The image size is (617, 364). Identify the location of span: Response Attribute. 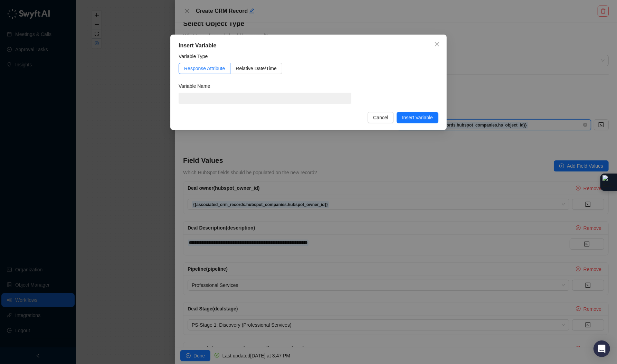
(205, 68).